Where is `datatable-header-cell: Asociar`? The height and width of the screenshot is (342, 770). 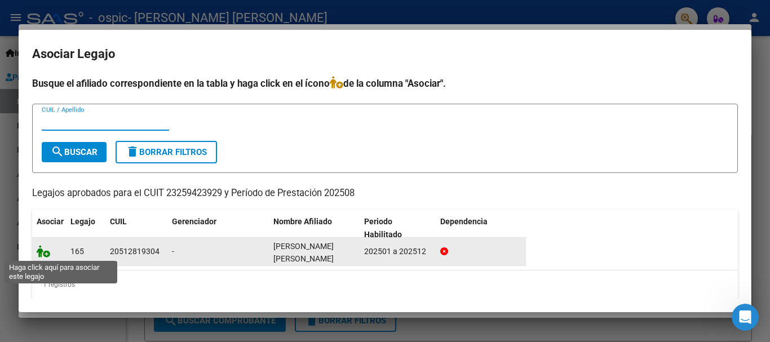
datatable-header-cell: Asociar is located at coordinates (49, 228).